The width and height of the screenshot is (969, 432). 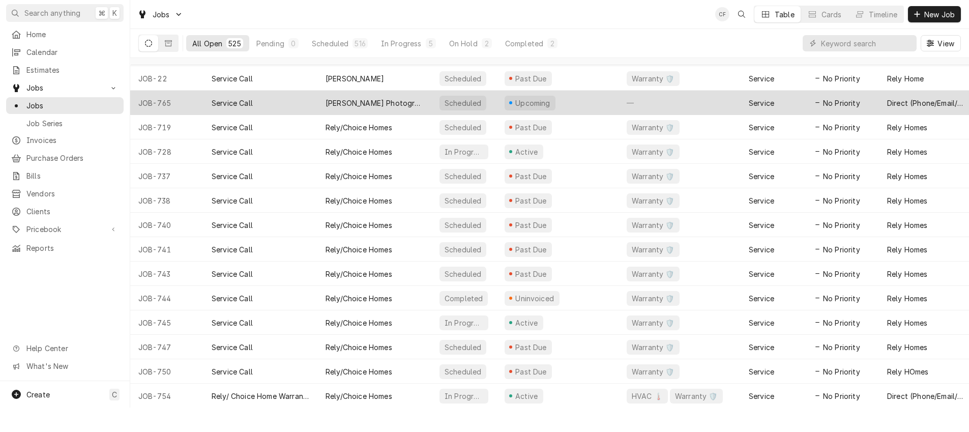 What do you see at coordinates (946, 43) in the screenshot?
I see `span: View` at bounding box center [946, 43].